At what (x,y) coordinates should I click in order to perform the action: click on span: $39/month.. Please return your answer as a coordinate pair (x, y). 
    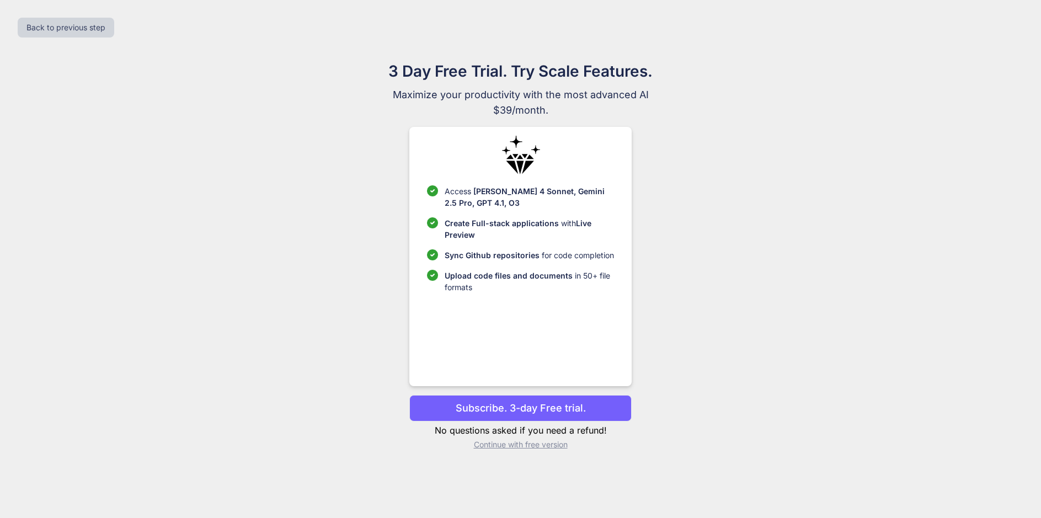
    Looking at the image, I should click on (521, 110).